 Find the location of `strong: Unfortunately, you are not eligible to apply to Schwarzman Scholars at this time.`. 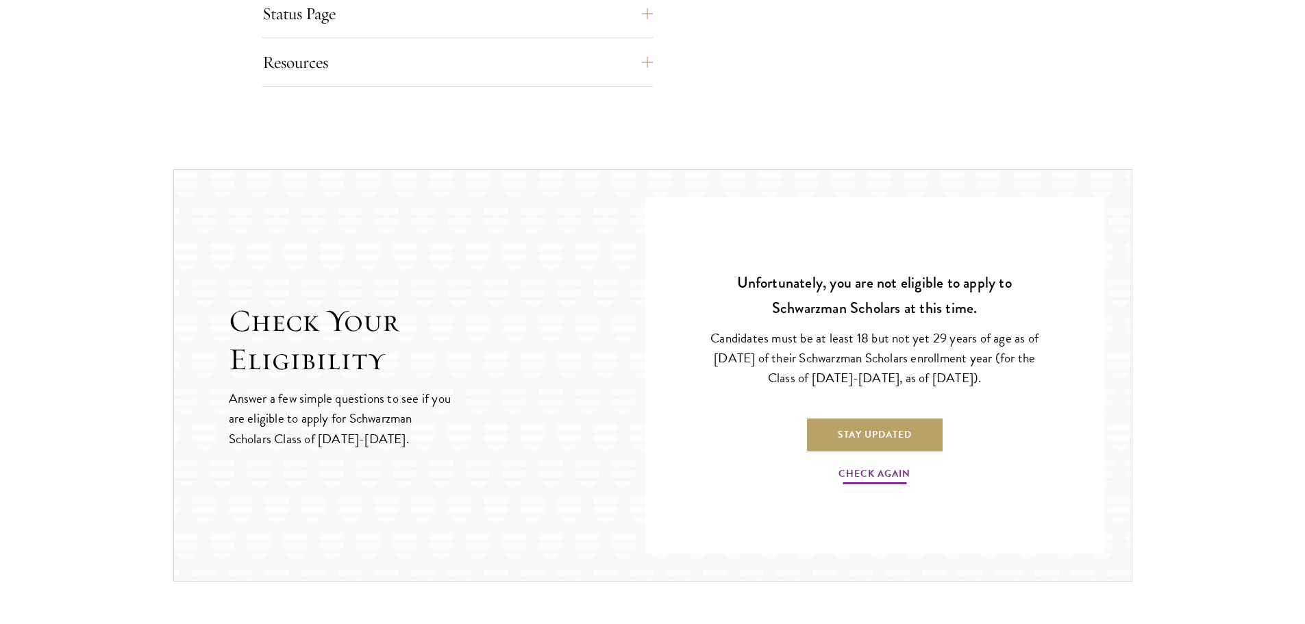

strong: Unfortunately, you are not eligible to apply to Schwarzman Scholars at this time. is located at coordinates (874, 295).